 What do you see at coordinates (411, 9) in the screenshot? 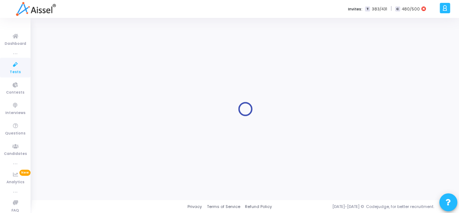
I see `span: 480/500` at bounding box center [411, 9].